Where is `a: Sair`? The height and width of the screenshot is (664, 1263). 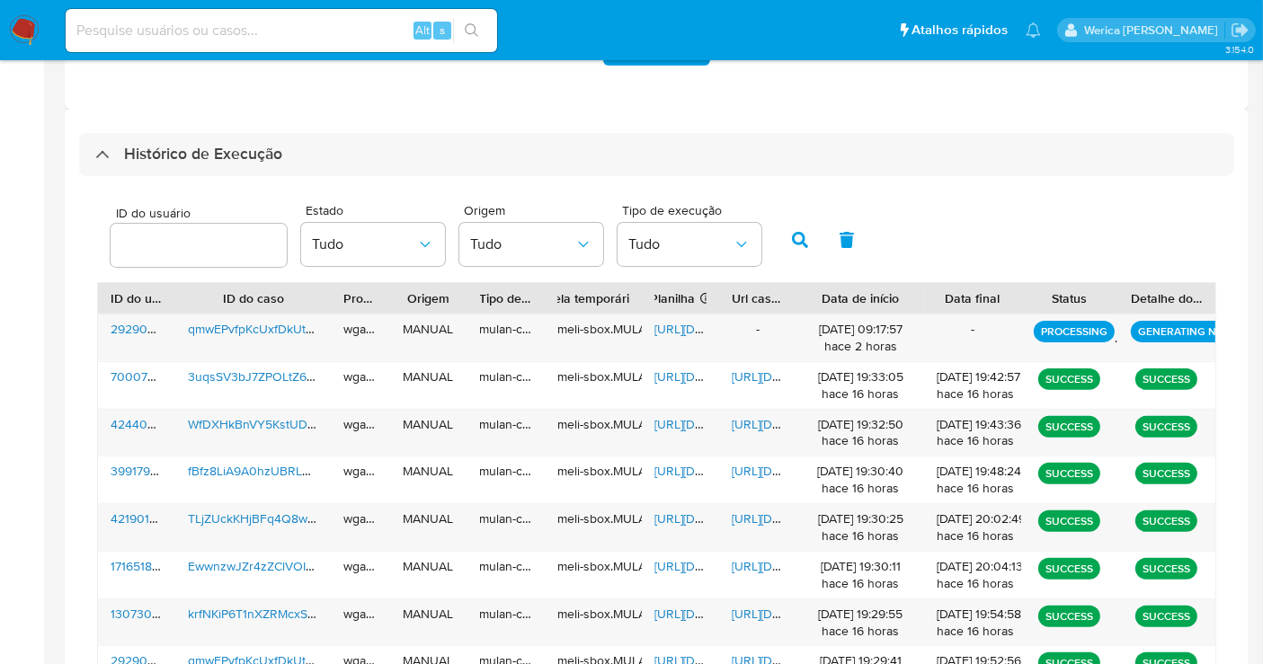
a: Sair is located at coordinates (1239, 30).